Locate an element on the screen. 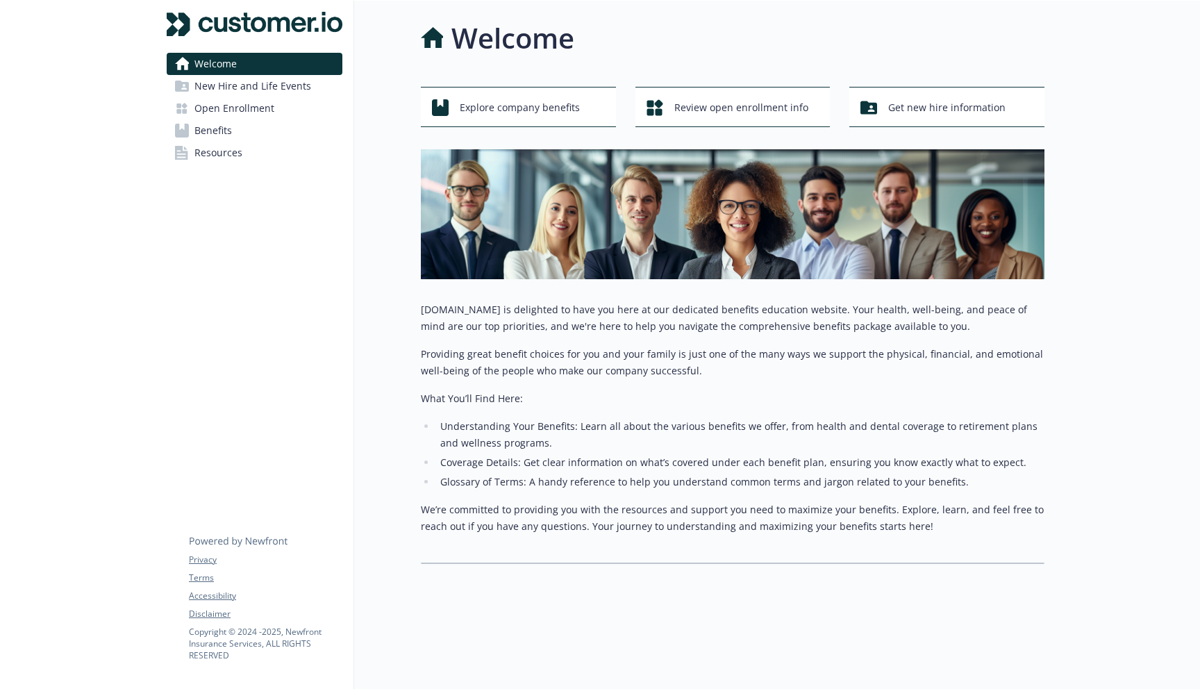  a: Benefits is located at coordinates (254, 131).